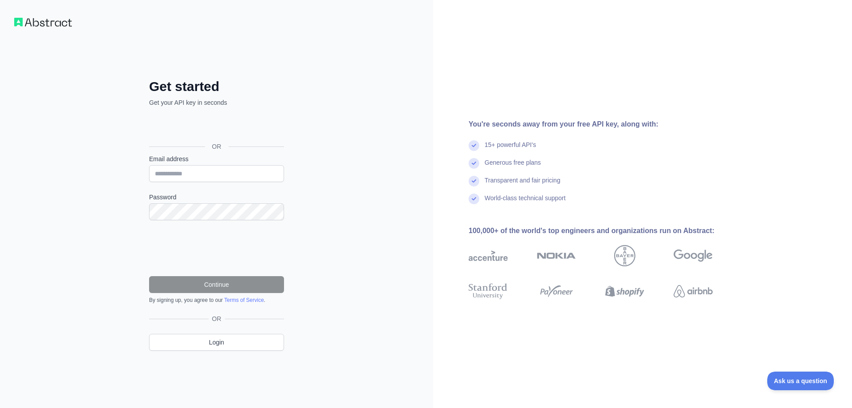 The width and height of the screenshot is (852, 408). What do you see at coordinates (694, 291) in the screenshot?
I see `img: airbnb` at bounding box center [694, 291].